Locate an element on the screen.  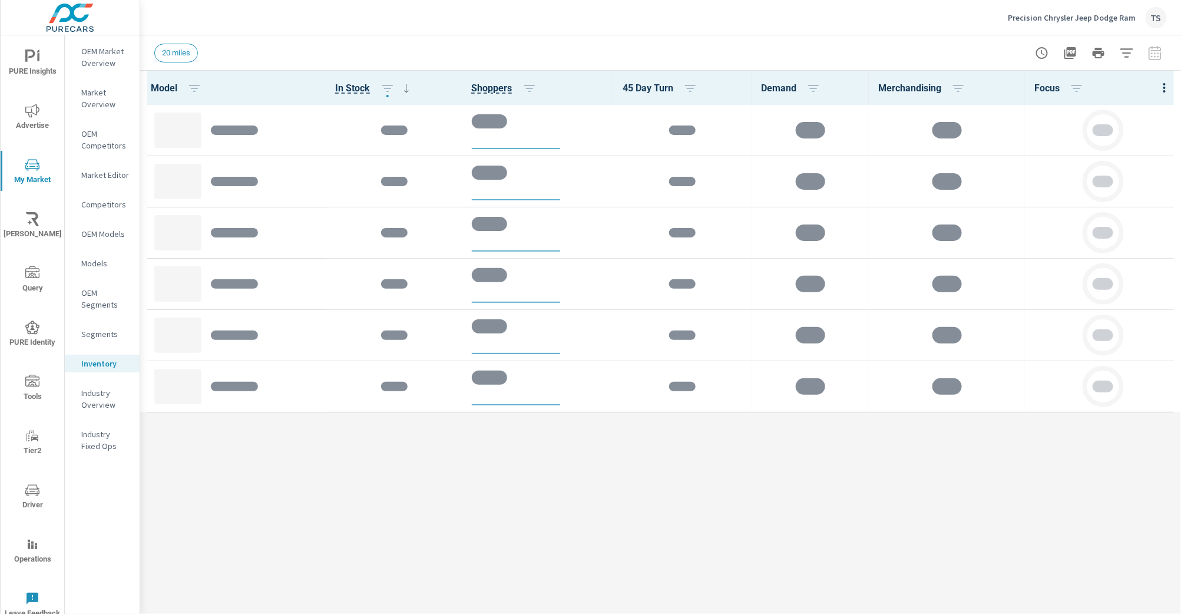
p: Industry Overview is located at coordinates (105, 399).